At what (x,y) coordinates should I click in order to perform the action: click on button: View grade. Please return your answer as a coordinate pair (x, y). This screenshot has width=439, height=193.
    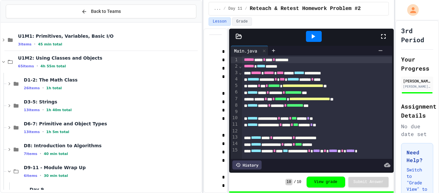
    Looking at the image, I should click on (326, 182).